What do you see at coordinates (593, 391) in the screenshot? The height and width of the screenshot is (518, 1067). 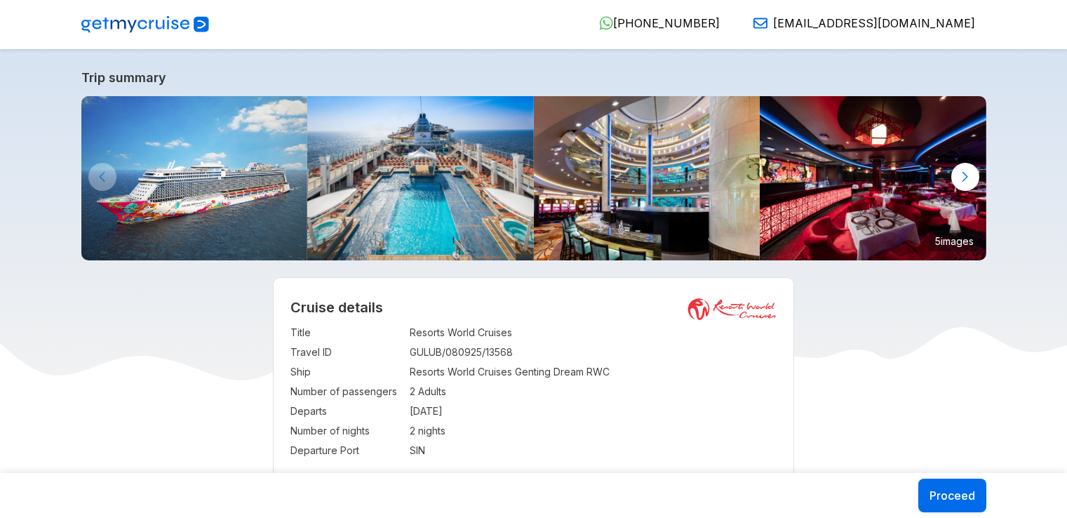 I see `td: 2 Adults` at bounding box center [593, 391].